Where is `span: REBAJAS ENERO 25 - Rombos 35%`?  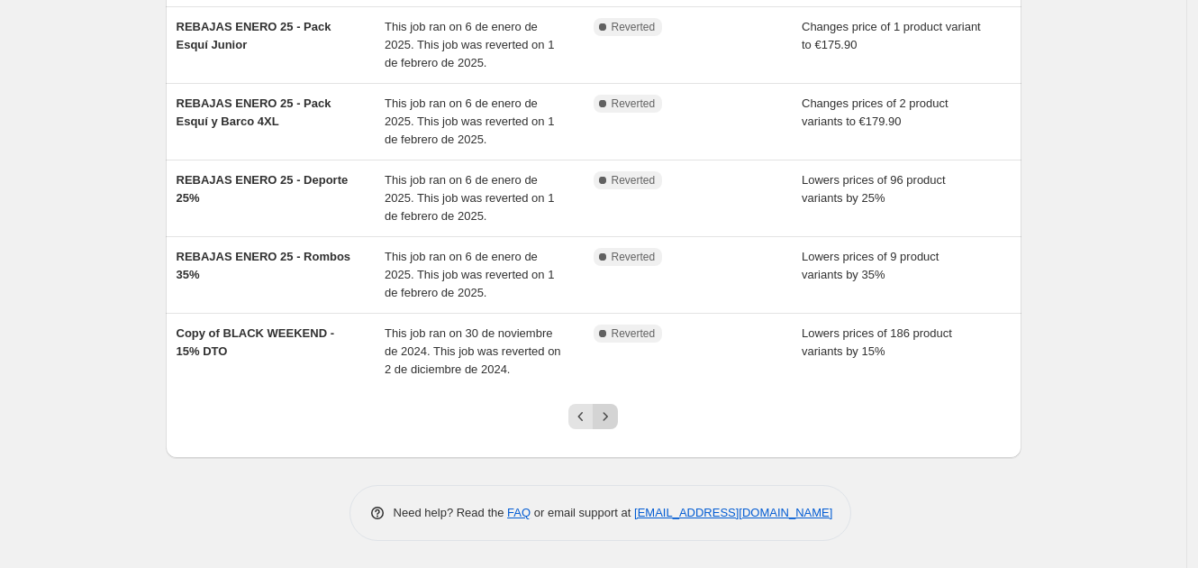
span: REBAJAS ENERO 25 - Rombos 35% is located at coordinates (264, 265).